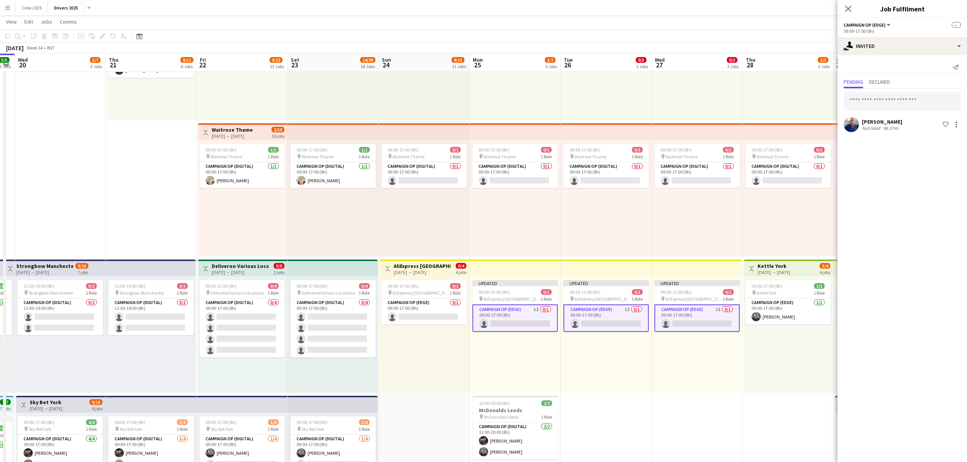 The height and width of the screenshot is (462, 967). What do you see at coordinates (278, 135) in the screenshot?
I see `div: 10 jobs` at bounding box center [278, 135].